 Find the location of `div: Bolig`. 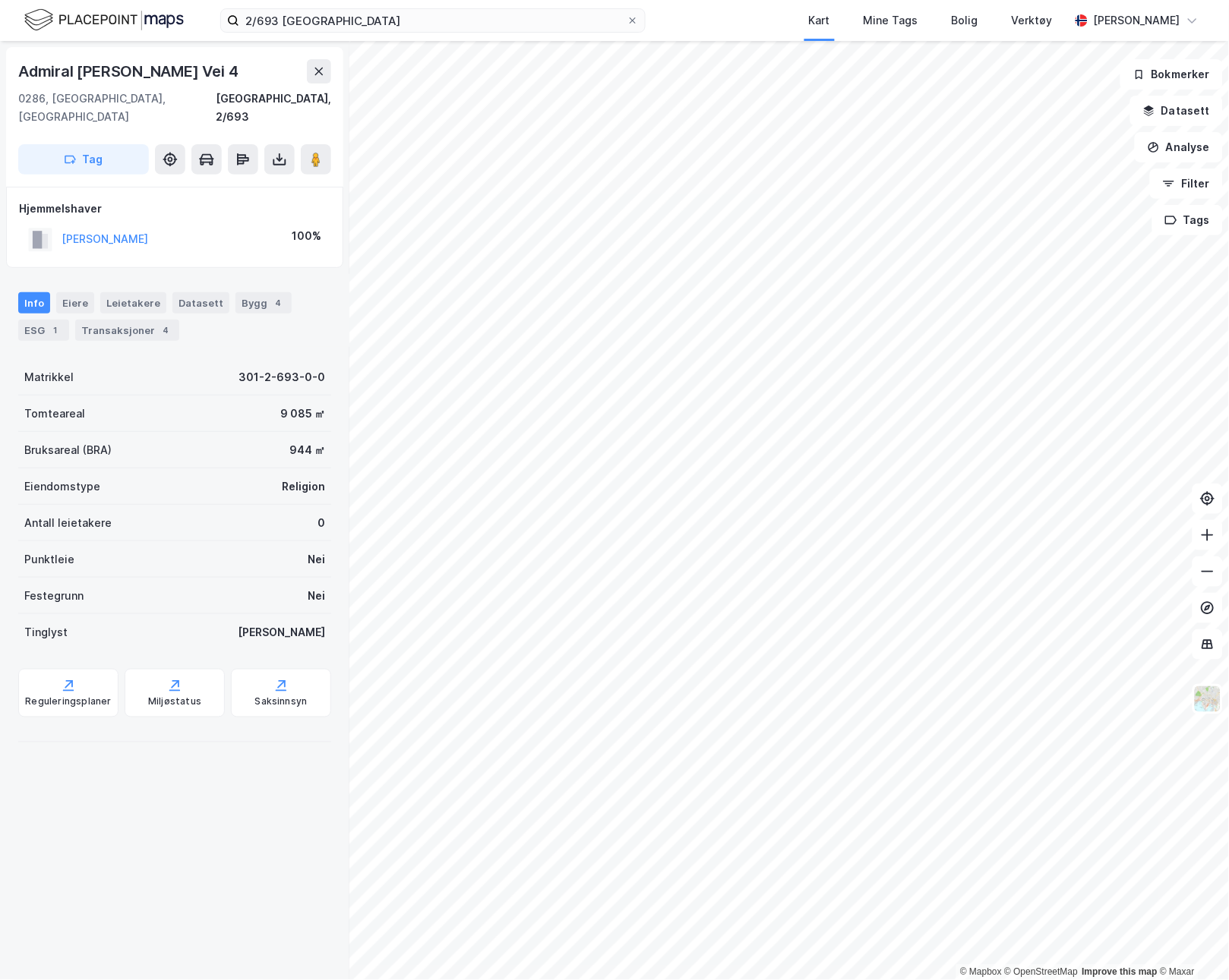

div: Bolig is located at coordinates (964, 20).